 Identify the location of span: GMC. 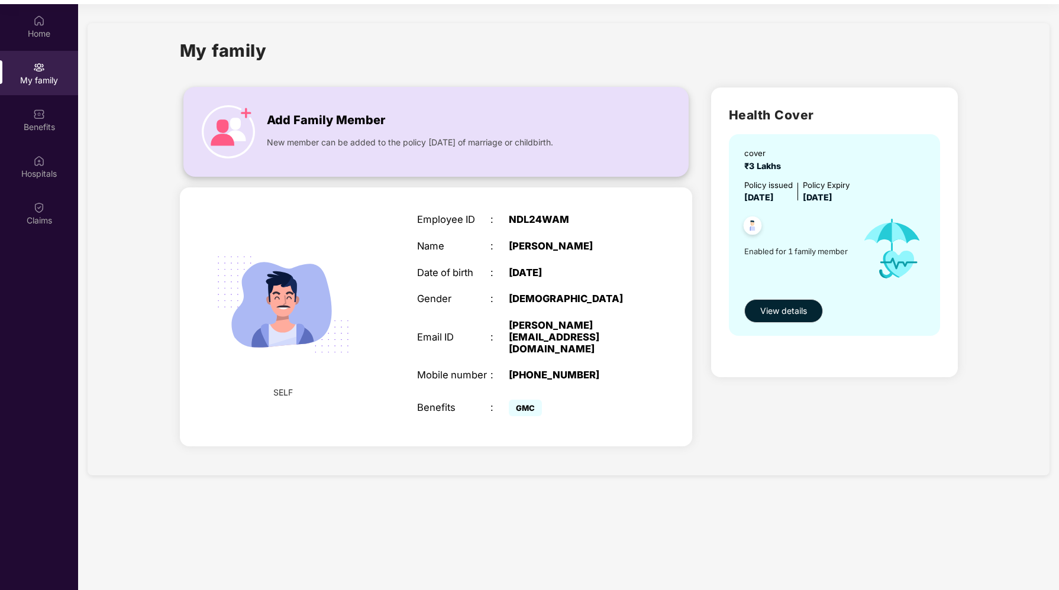
(525, 408).